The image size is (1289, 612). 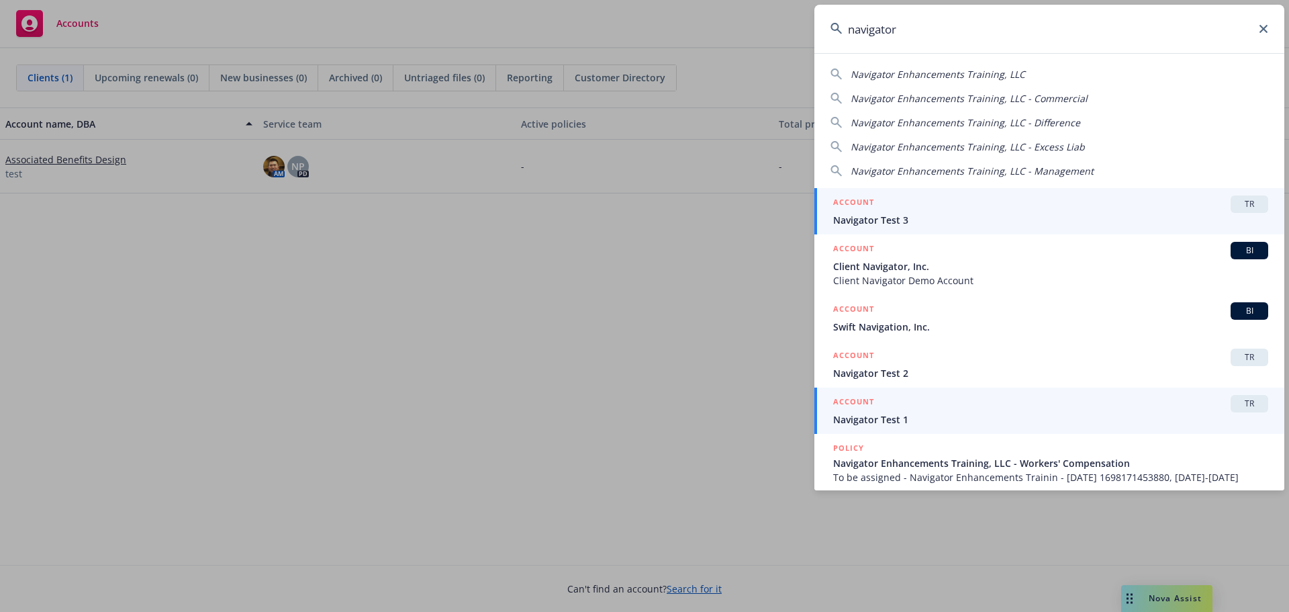 I want to click on span: Navigator Test 1, so click(x=1051, y=419).